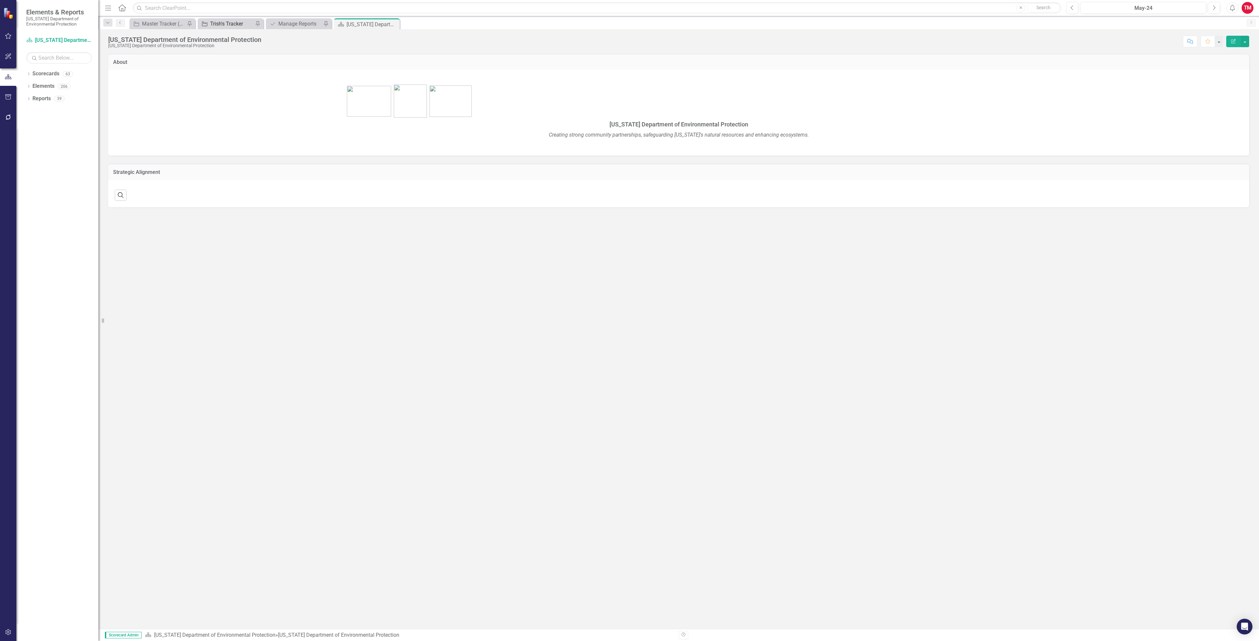  Describe the element at coordinates (678, 172) in the screenshot. I see `h3: Strategic Alignment` at that location.